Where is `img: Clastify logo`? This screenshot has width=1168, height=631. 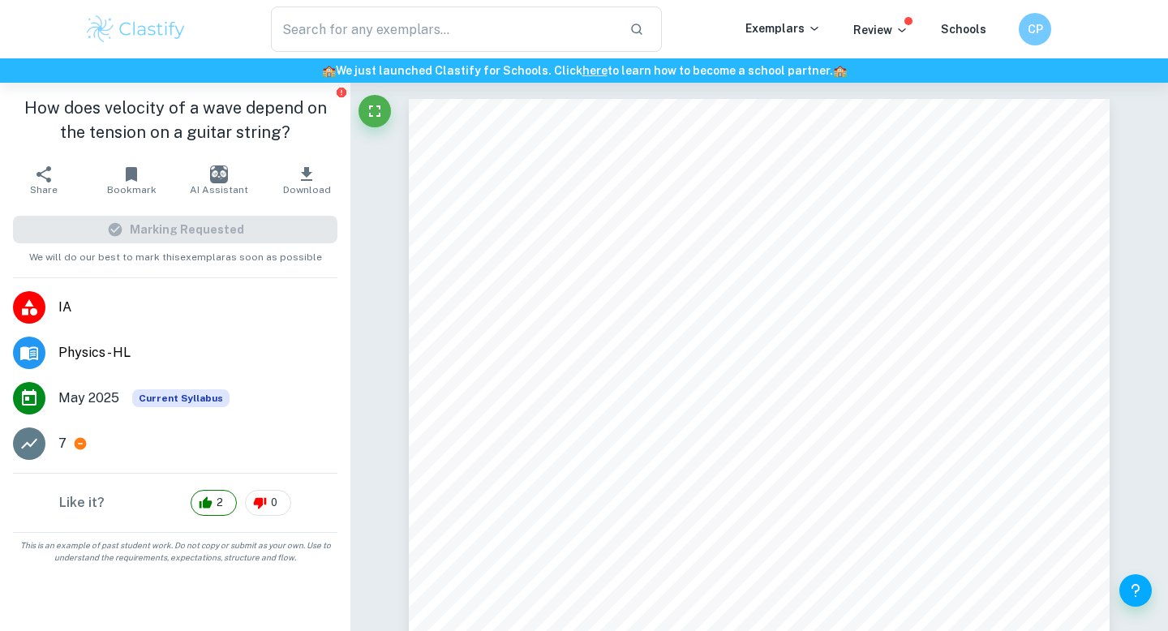
img: Clastify logo is located at coordinates (135, 29).